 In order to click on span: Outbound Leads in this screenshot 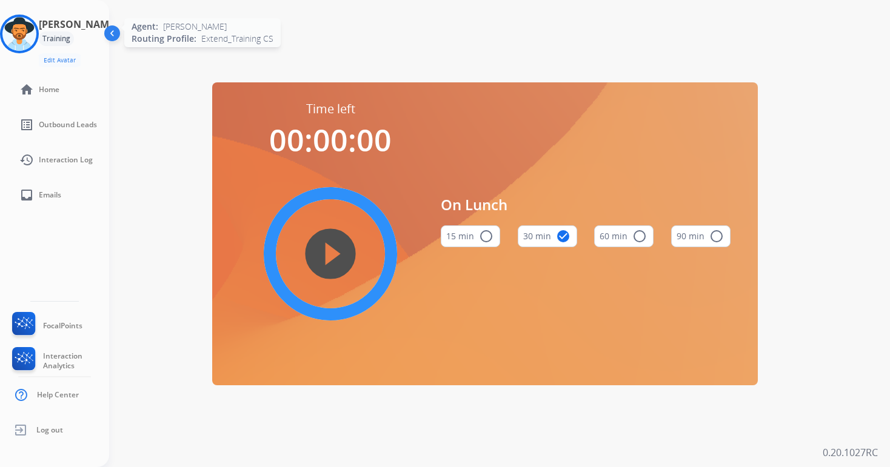, I will do `click(68, 125)`.